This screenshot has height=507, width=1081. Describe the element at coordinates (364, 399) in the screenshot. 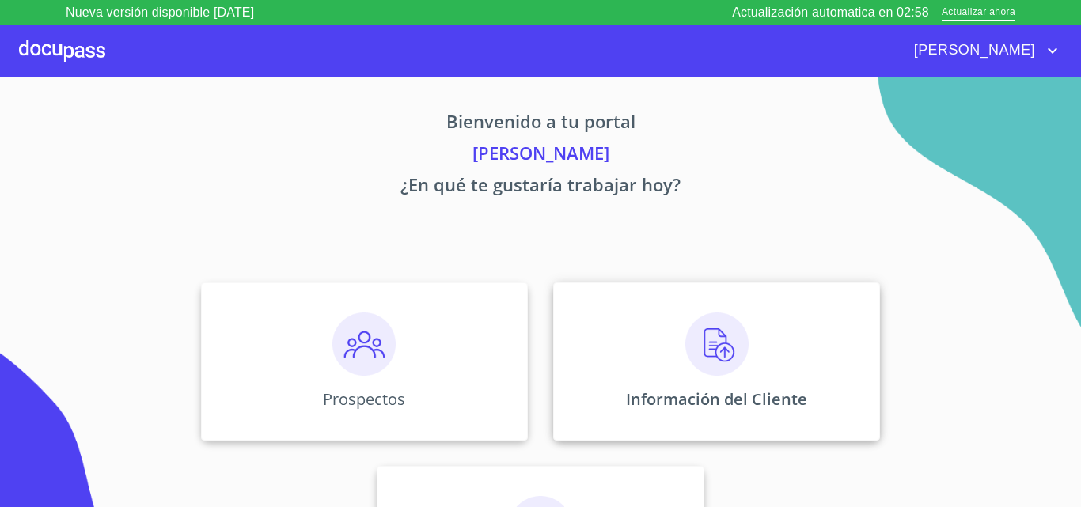

I see `p: Prospectos` at that location.